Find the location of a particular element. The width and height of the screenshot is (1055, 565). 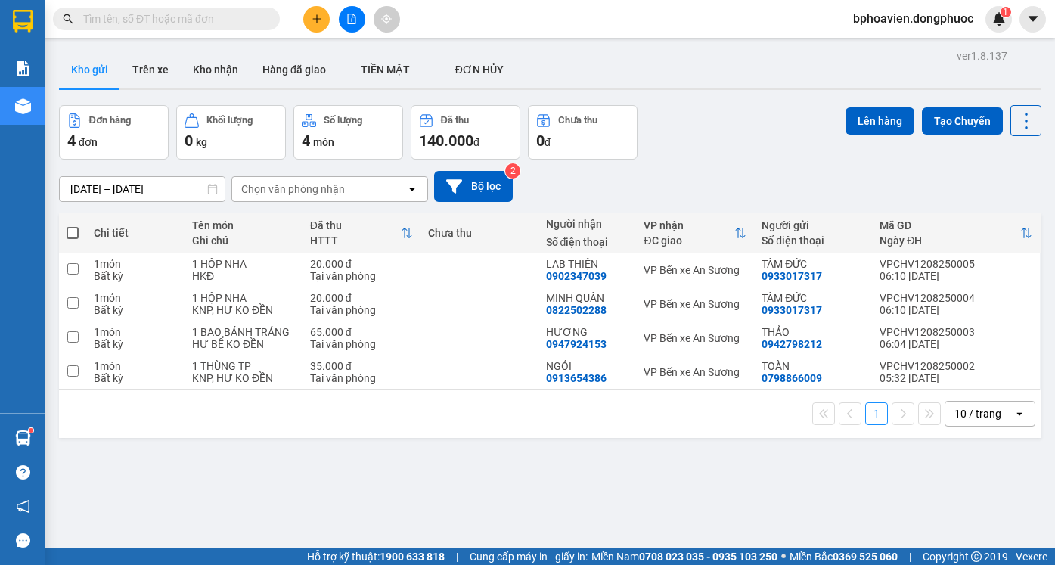

strong: 0369 525 060 is located at coordinates (865, 557).